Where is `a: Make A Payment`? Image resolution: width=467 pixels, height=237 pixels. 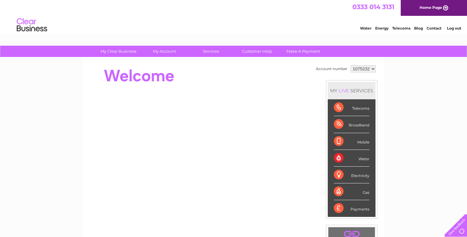
a: Make A Payment is located at coordinates (303, 51).